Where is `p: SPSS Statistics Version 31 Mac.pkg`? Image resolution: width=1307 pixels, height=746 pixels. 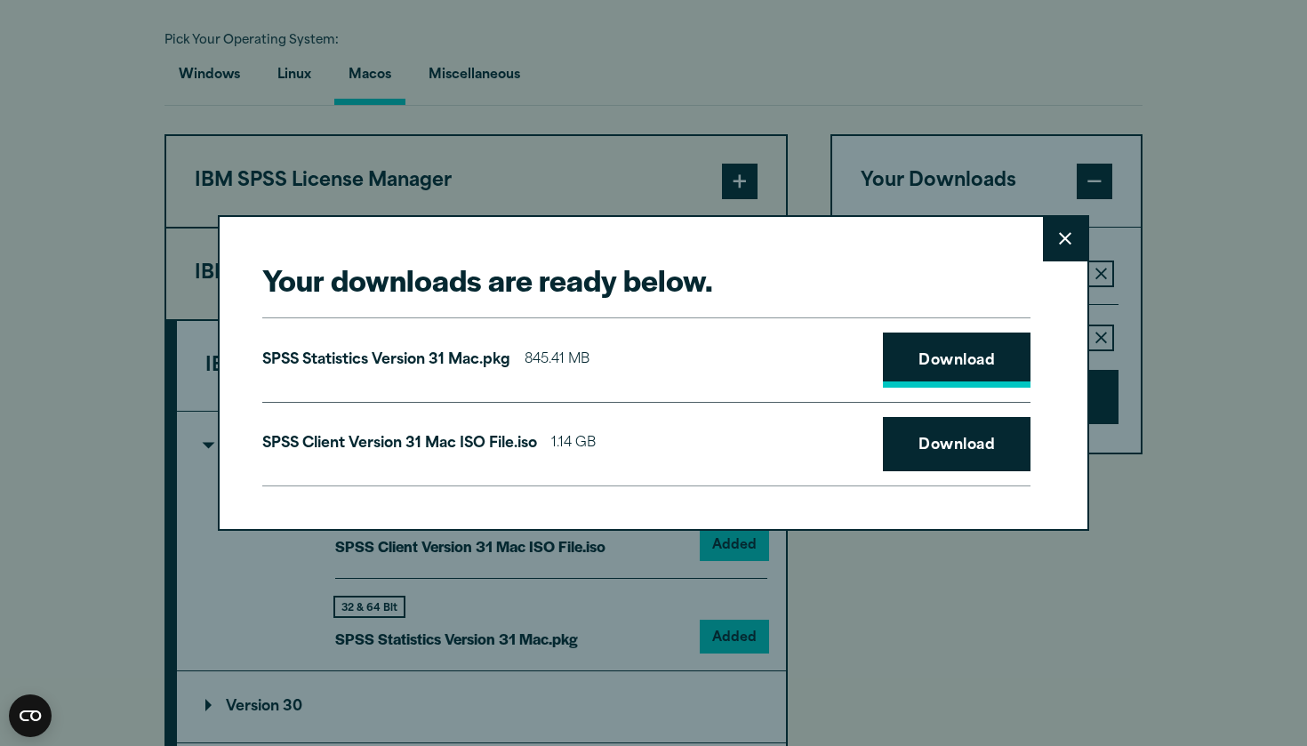
p: SPSS Statistics Version 31 Mac.pkg is located at coordinates (386, 360).